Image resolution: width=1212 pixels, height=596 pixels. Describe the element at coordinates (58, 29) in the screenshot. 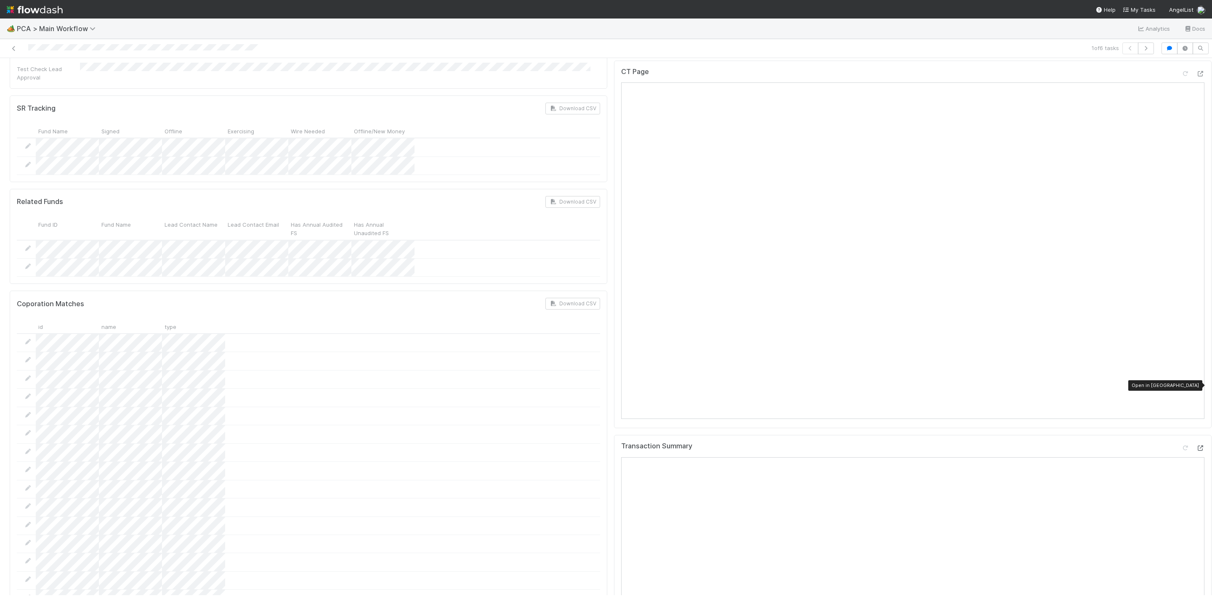

I see `span: PCA > Main Workflow` at that location.